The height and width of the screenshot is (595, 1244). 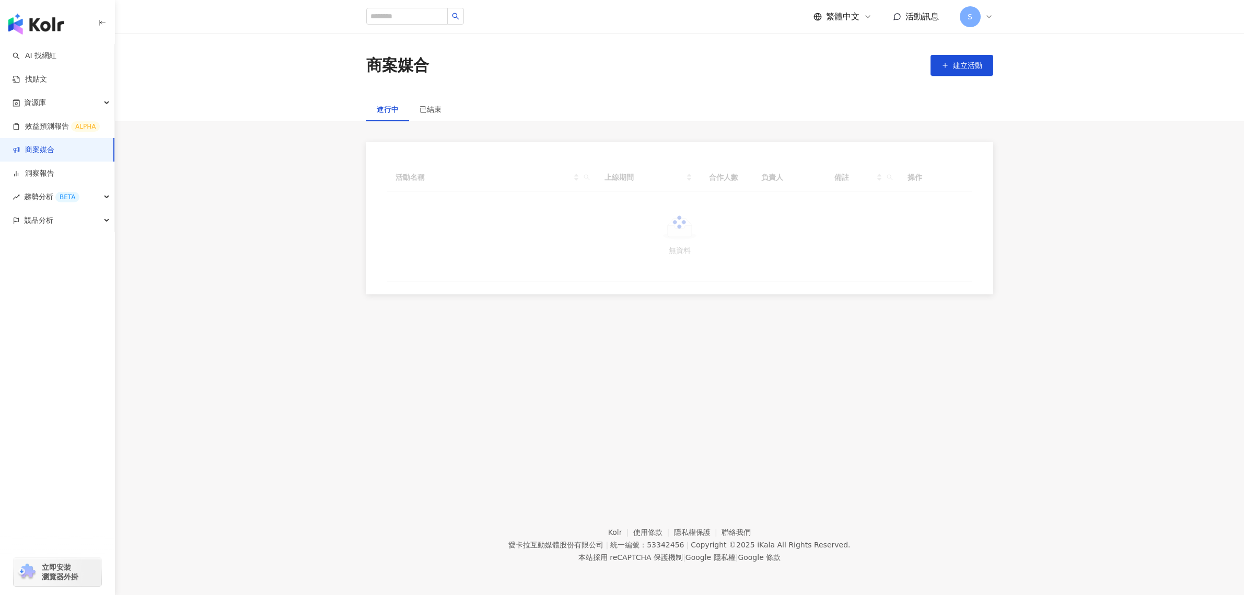 What do you see at coordinates (36, 24) in the screenshot?
I see `img: logo` at bounding box center [36, 24].